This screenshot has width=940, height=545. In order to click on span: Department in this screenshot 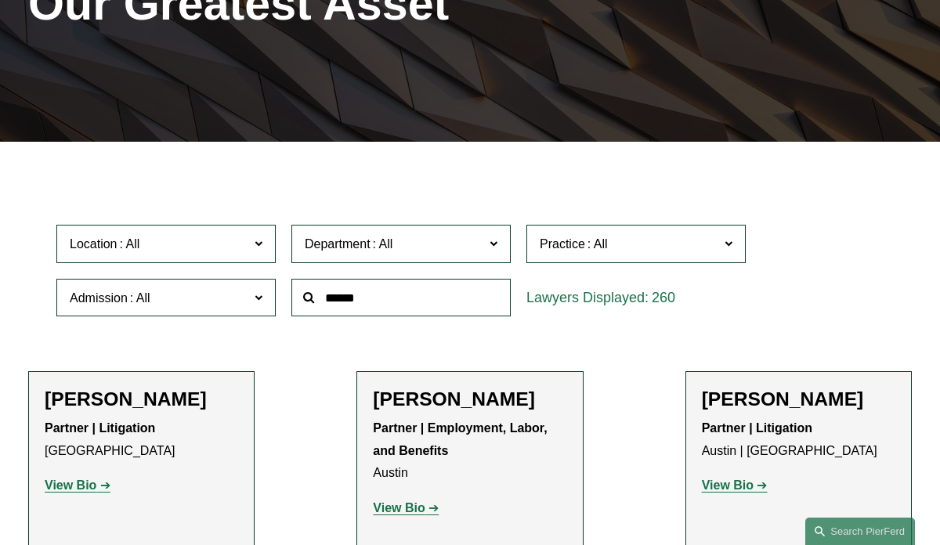, I will do `click(338, 244)`.